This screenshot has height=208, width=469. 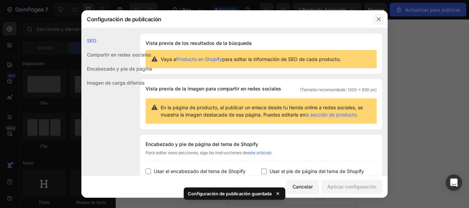 I want to click on font: SEO, so click(x=92, y=41).